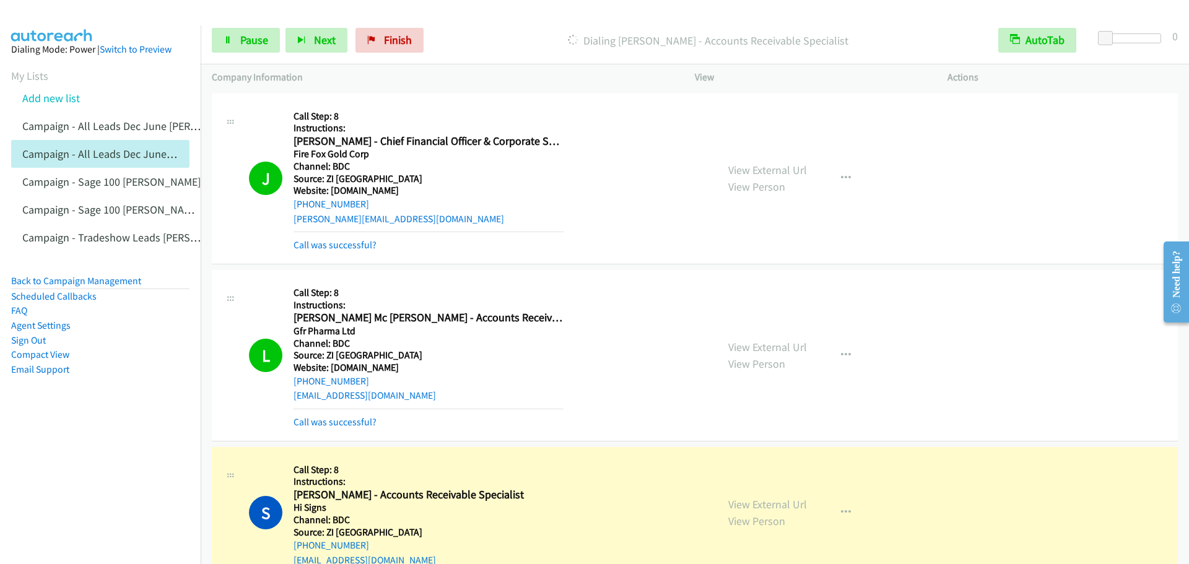 Image resolution: width=1189 pixels, height=564 pixels. Describe the element at coordinates (1133, 38) in the screenshot. I see `div: Delay between calls (in seconds)` at that location.